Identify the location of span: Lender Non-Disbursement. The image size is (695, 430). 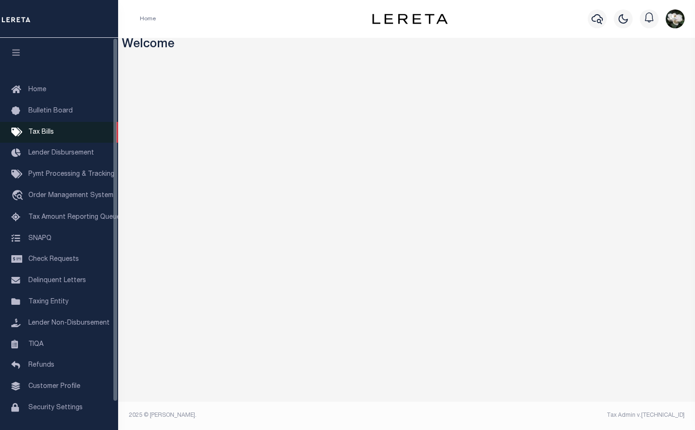
(69, 323).